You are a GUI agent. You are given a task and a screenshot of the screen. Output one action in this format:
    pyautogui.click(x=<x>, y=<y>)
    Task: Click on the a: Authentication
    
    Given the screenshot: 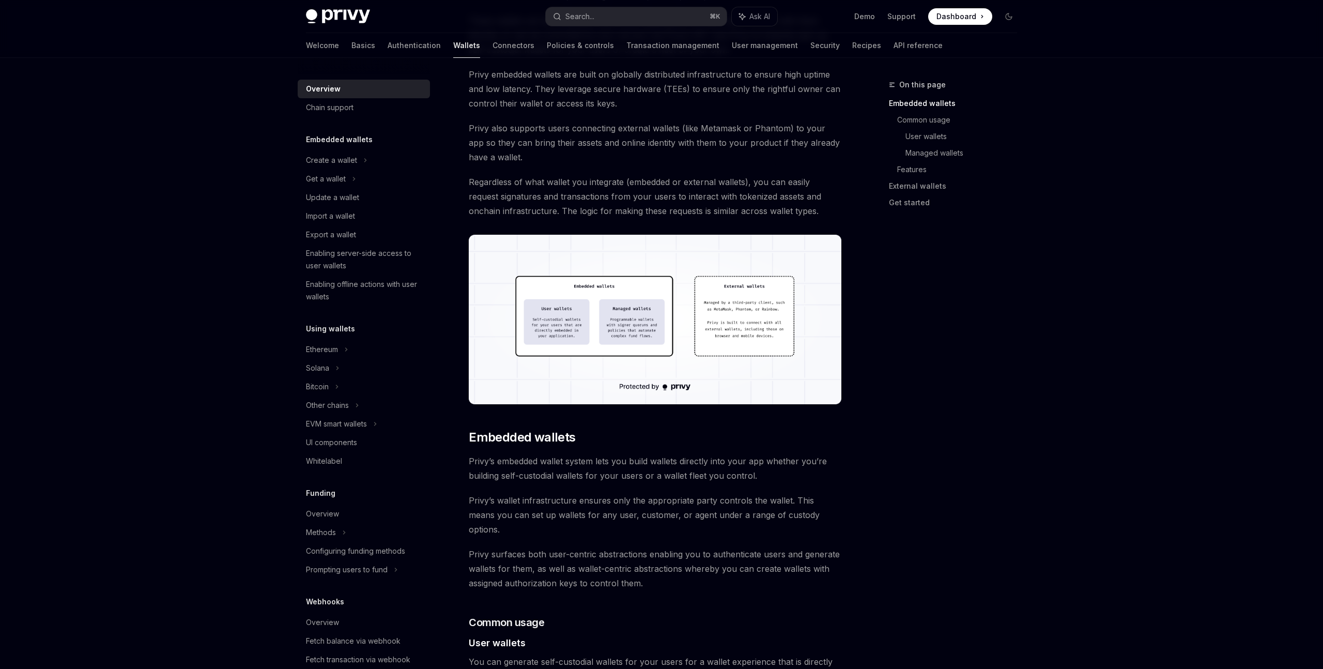 What is the action you would take?
    pyautogui.click(x=414, y=45)
    